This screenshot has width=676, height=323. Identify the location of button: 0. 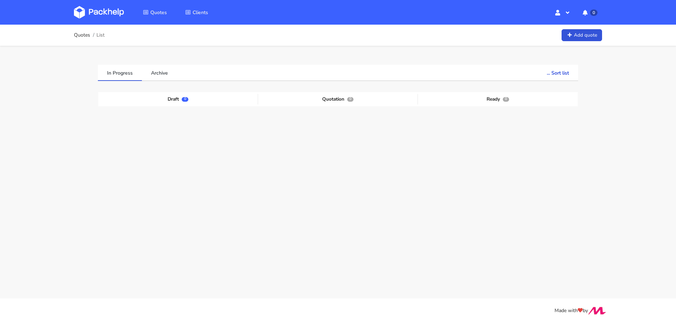
(589, 12).